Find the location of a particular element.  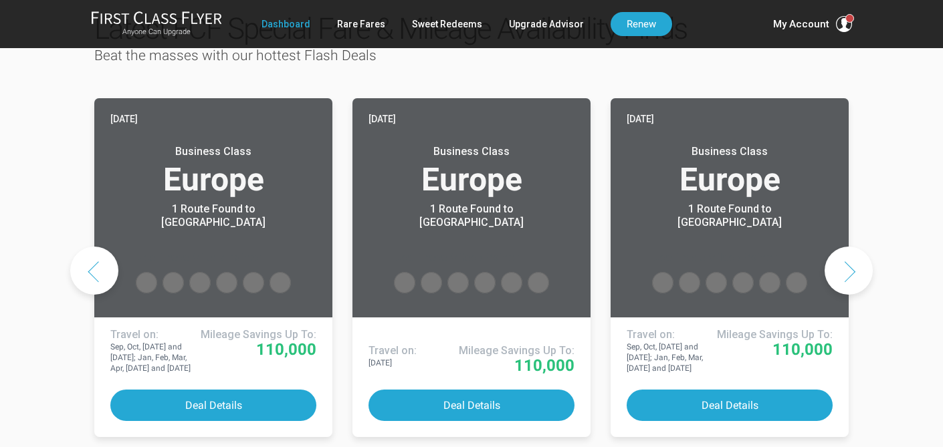

small: Anyone Can Upgrade is located at coordinates (156, 32).